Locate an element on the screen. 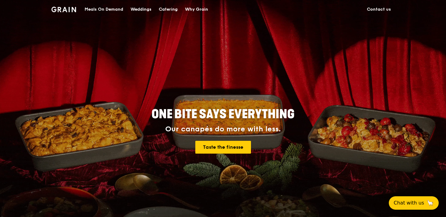 This screenshot has width=446, height=217. a: Taste the finesse is located at coordinates (223, 147).